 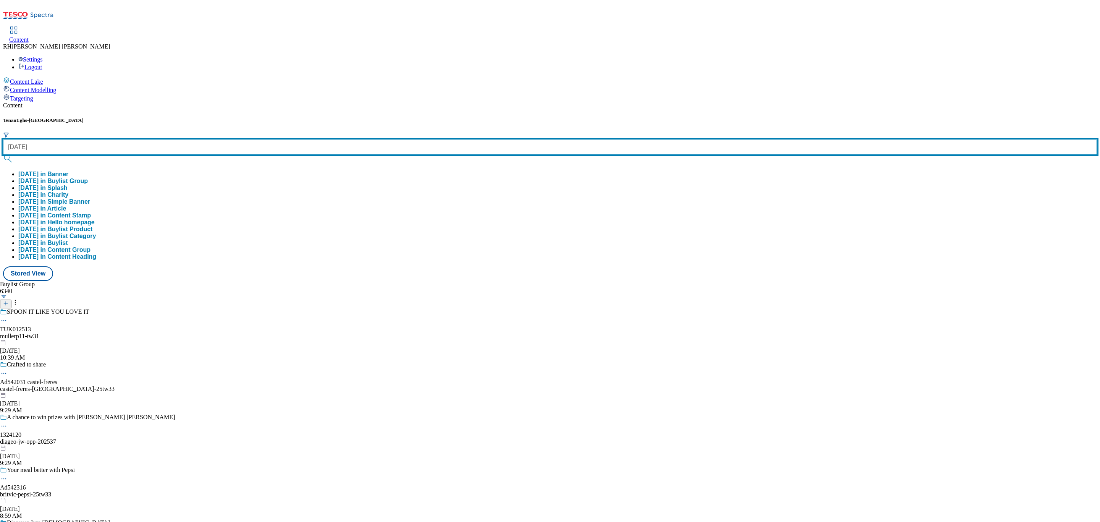 I want to click on span: RH, so click(x=7, y=46).